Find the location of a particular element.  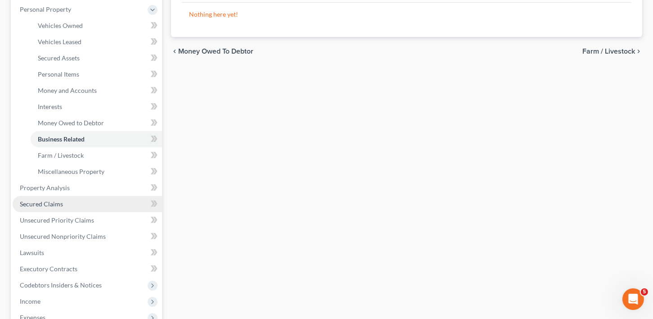

span: Vehicles Leased is located at coordinates (59, 41).